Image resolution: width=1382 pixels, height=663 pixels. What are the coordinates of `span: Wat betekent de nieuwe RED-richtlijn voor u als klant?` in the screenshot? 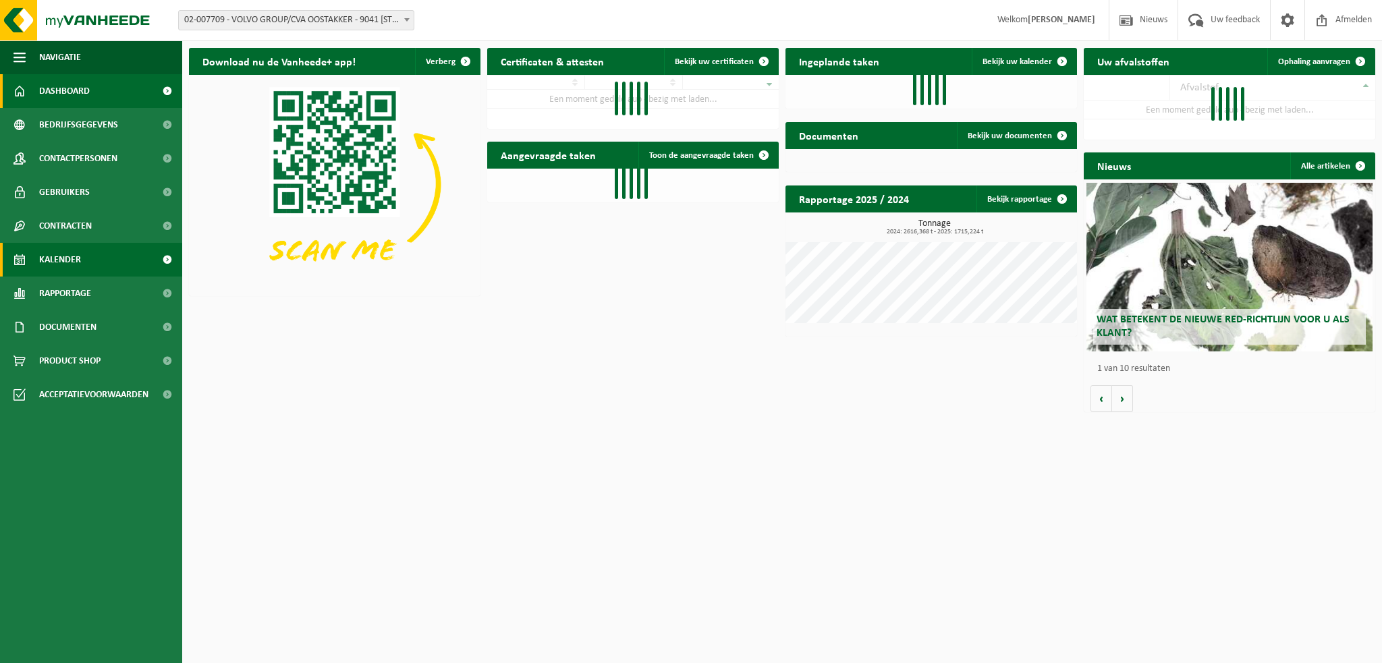 It's located at (1223, 326).